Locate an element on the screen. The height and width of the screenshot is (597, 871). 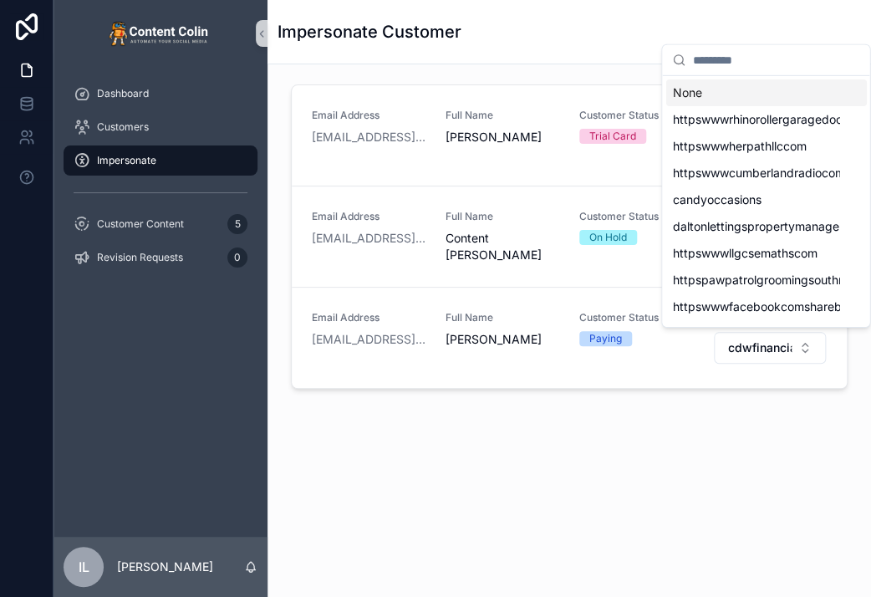
div: 0 is located at coordinates (237, 257).